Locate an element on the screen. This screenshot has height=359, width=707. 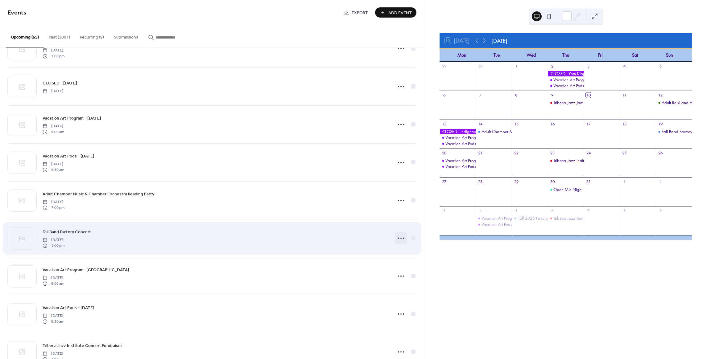
button: Add Event is located at coordinates (396, 12).